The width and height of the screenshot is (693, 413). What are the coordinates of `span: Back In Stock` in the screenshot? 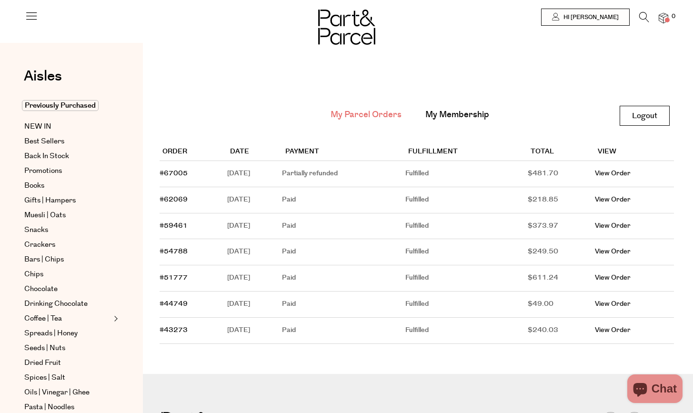 It's located at (47, 156).